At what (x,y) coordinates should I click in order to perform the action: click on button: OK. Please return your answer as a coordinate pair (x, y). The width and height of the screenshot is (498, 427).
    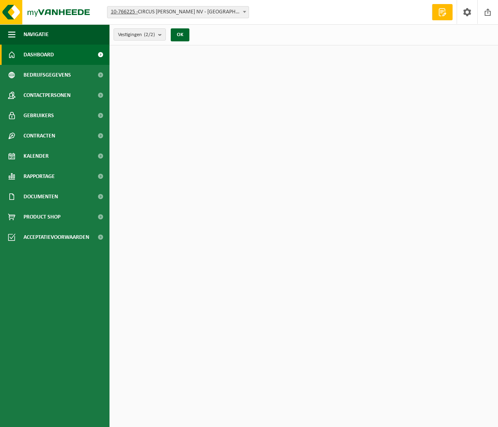
    Looking at the image, I should click on (180, 35).